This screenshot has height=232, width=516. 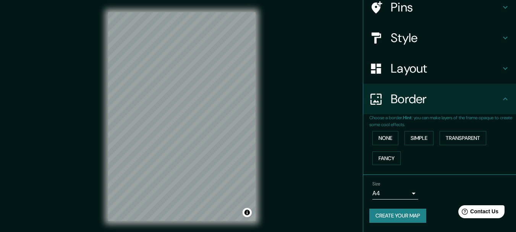 I want to click on button: Create your map, so click(x=398, y=215).